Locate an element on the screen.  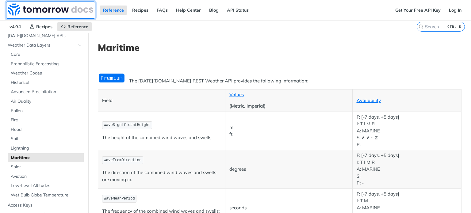
a: Get Your Free API Key is located at coordinates (418, 10).